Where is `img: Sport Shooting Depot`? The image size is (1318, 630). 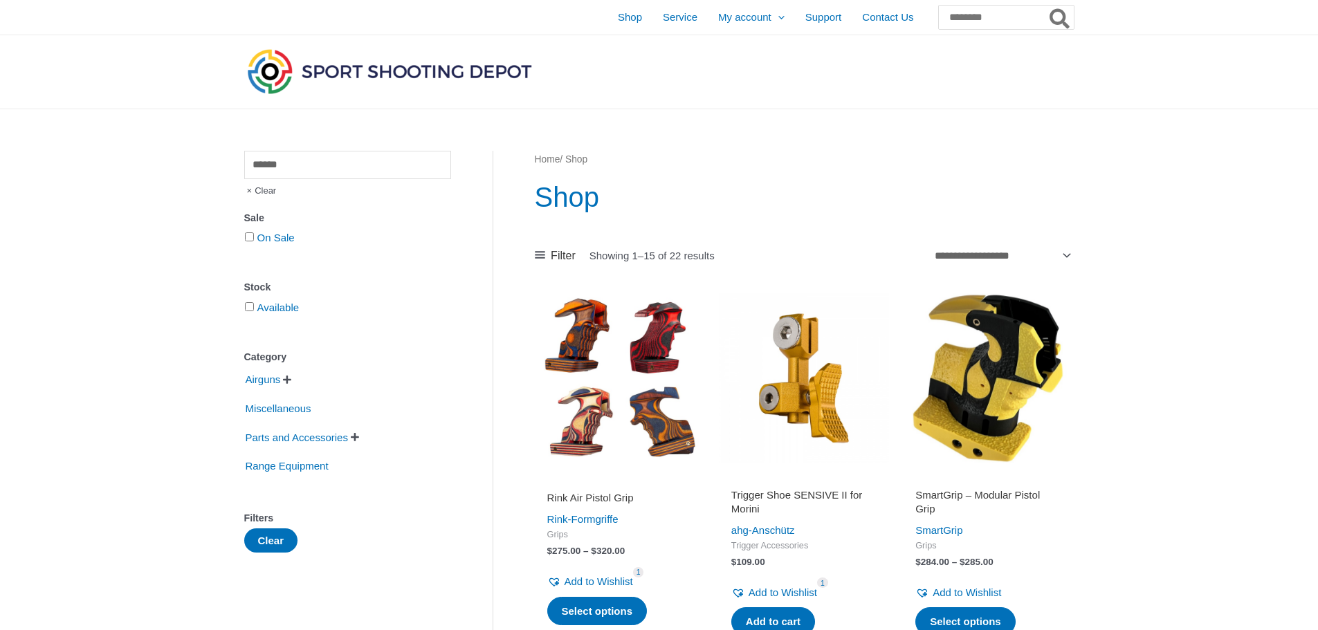 img: Sport Shooting Depot is located at coordinates (390, 71).